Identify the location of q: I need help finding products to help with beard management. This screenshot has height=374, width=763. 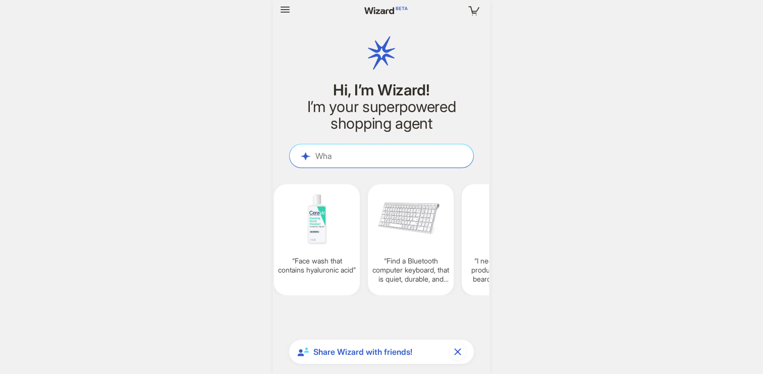
(505, 270).